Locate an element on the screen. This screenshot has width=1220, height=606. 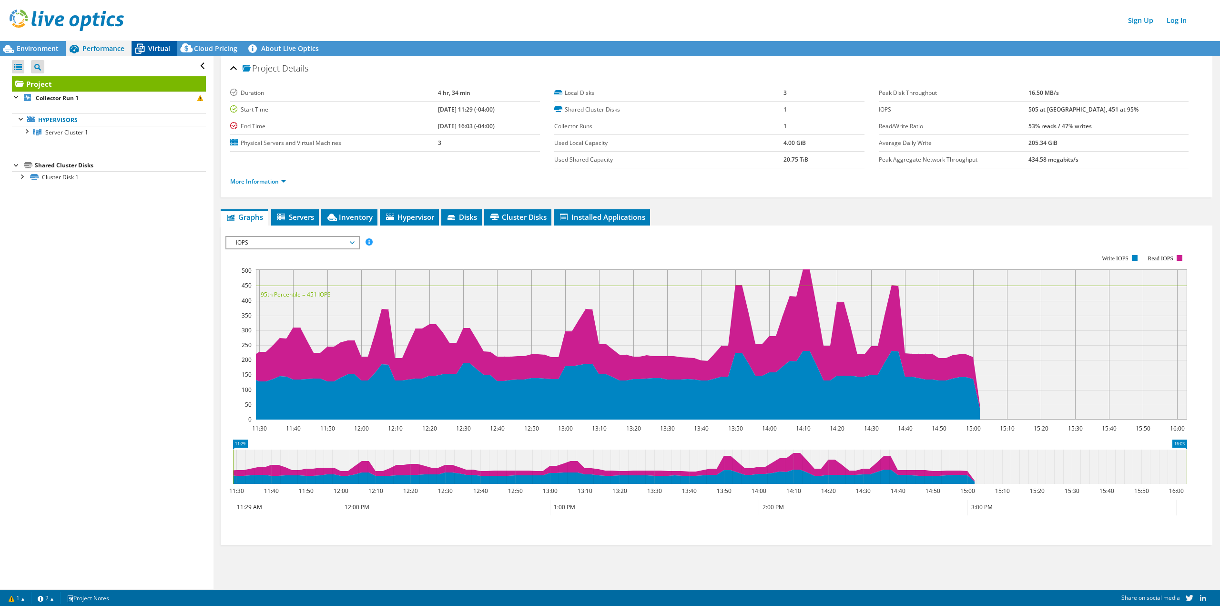
label: Used Local Capacity is located at coordinates (669, 143).